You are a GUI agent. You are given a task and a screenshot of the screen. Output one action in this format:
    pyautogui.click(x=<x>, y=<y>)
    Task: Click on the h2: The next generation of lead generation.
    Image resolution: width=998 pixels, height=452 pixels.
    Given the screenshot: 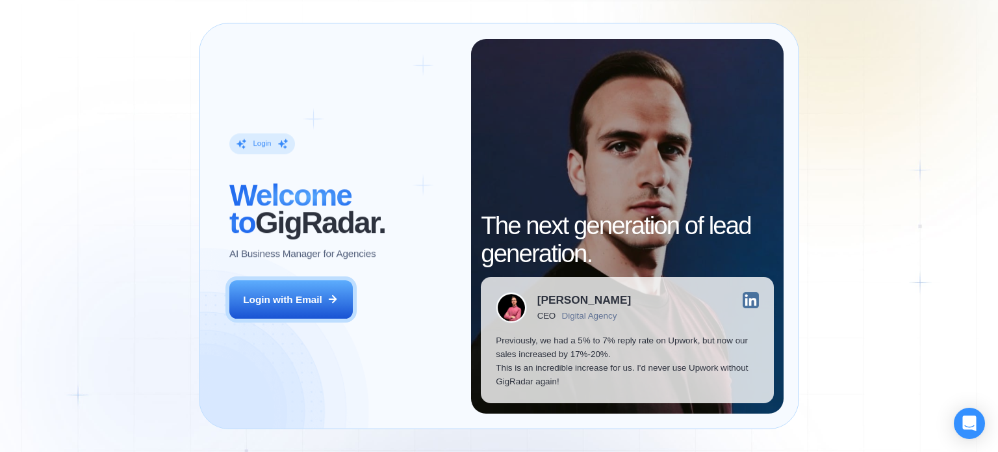 What is the action you would take?
    pyautogui.click(x=627, y=239)
    